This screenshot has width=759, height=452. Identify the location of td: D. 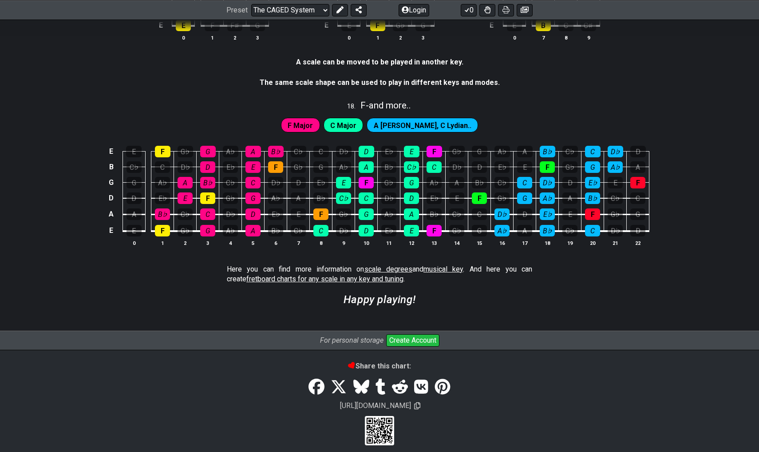
(111, 198).